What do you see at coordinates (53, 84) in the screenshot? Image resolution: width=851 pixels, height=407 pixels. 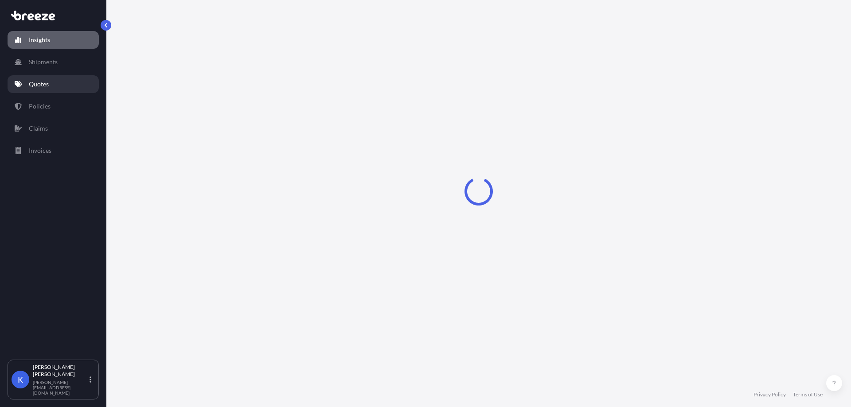 I see `a: Quotes` at bounding box center [53, 84].